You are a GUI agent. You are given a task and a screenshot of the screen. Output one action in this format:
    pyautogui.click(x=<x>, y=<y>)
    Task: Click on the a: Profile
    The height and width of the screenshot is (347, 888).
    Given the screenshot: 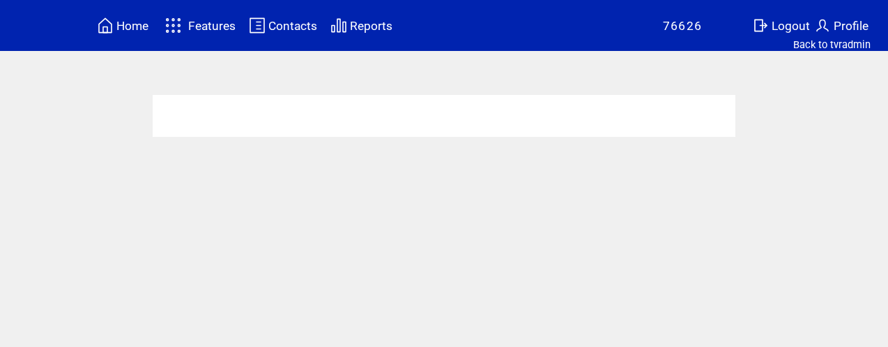 What is the action you would take?
    pyautogui.click(x=842, y=25)
    